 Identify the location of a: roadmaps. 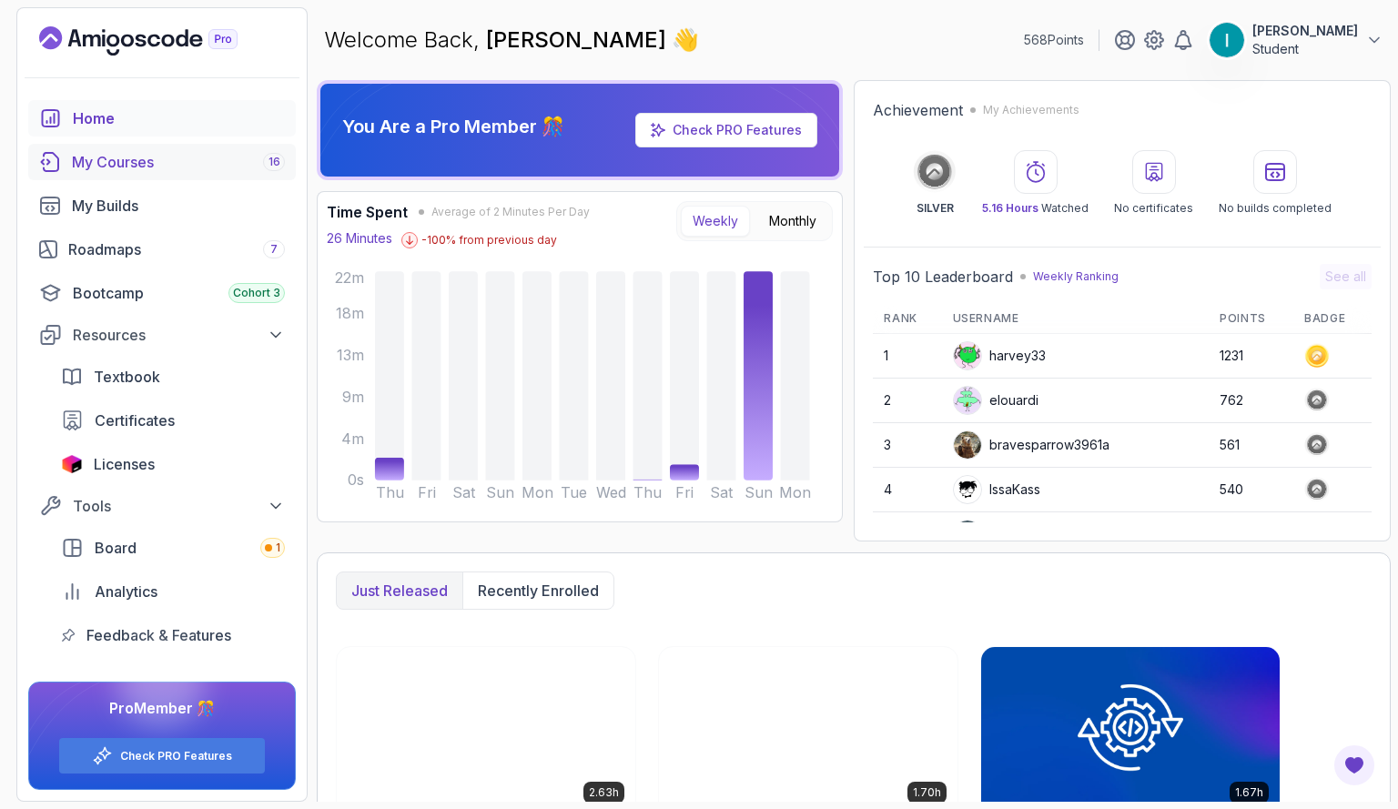
(162, 249).